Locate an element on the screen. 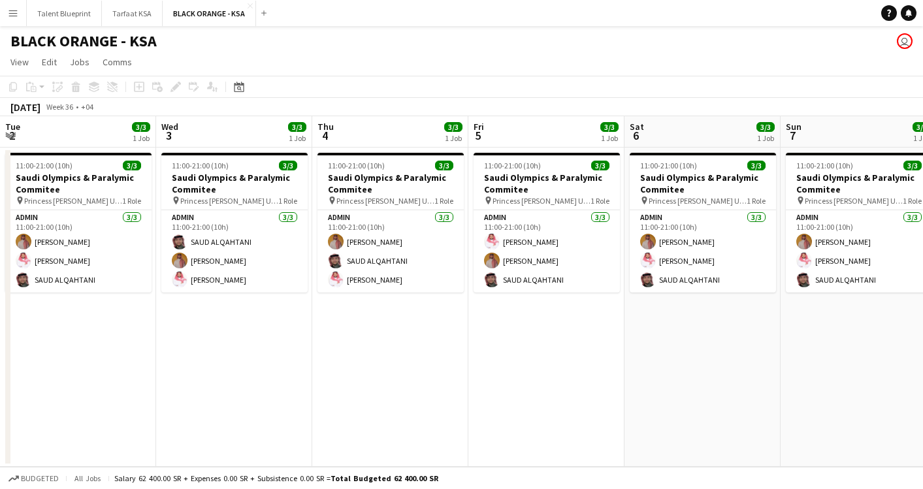  span: Fri is located at coordinates (479, 127).